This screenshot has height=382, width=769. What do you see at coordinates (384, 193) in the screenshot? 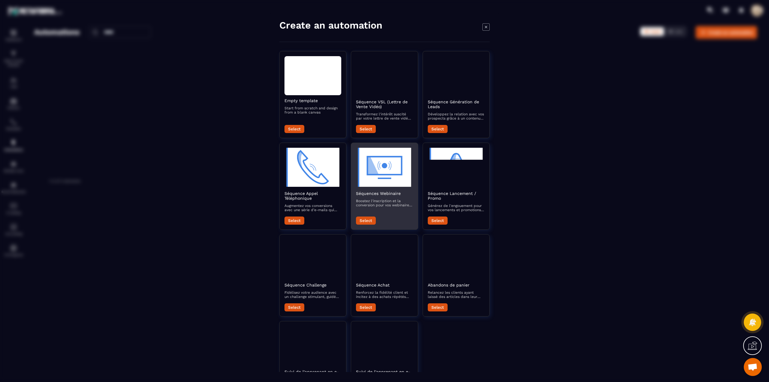
I see `h2: Séquences Webinaire` at bounding box center [384, 193].